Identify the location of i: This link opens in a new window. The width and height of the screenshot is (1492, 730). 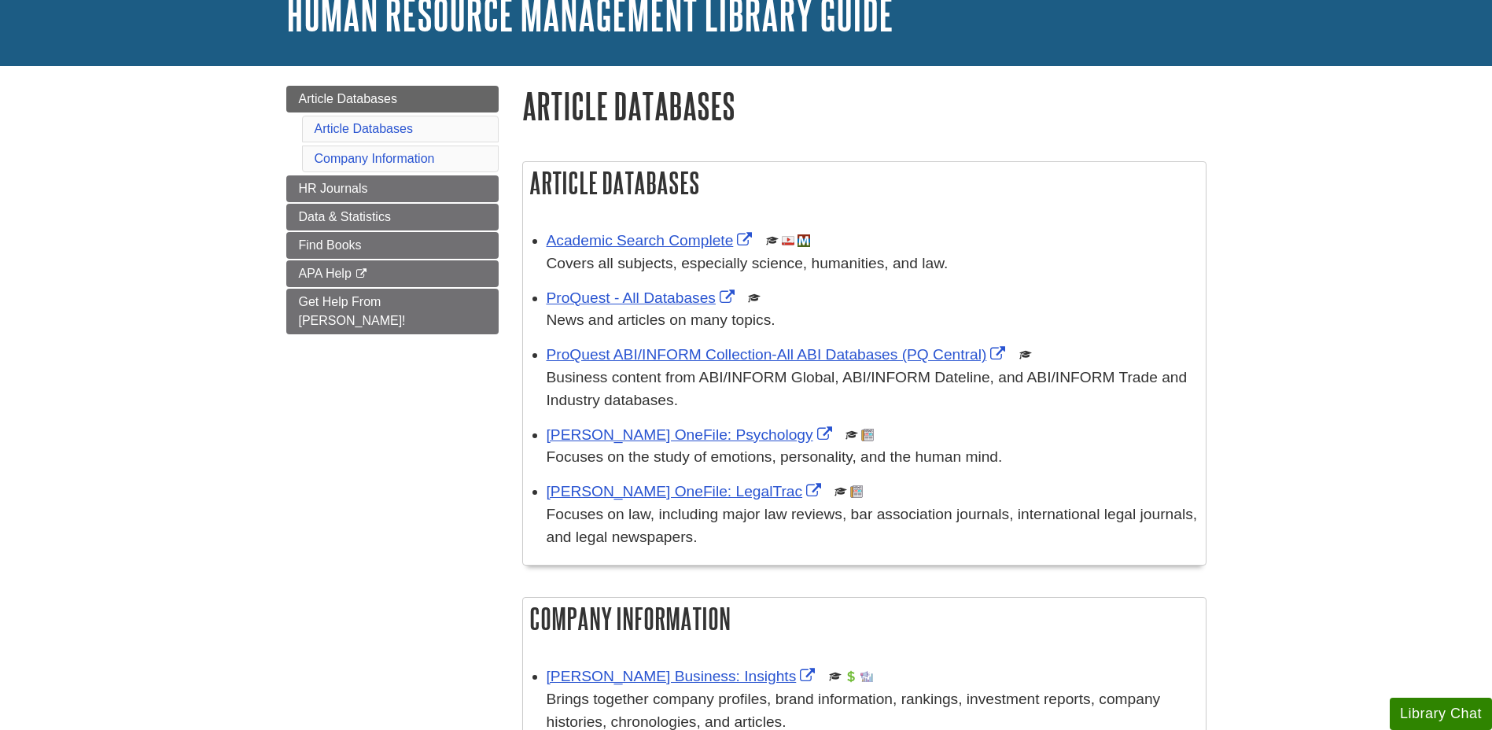
(361, 274).